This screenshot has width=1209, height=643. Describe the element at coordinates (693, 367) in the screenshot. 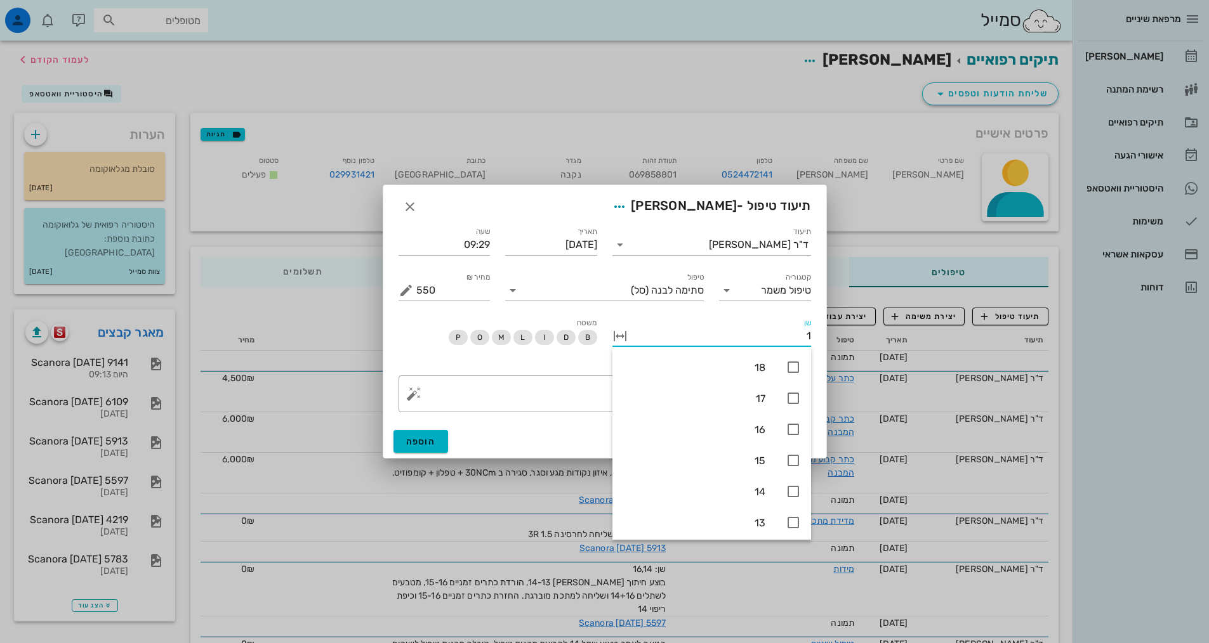

I see `div: 18` at that location.